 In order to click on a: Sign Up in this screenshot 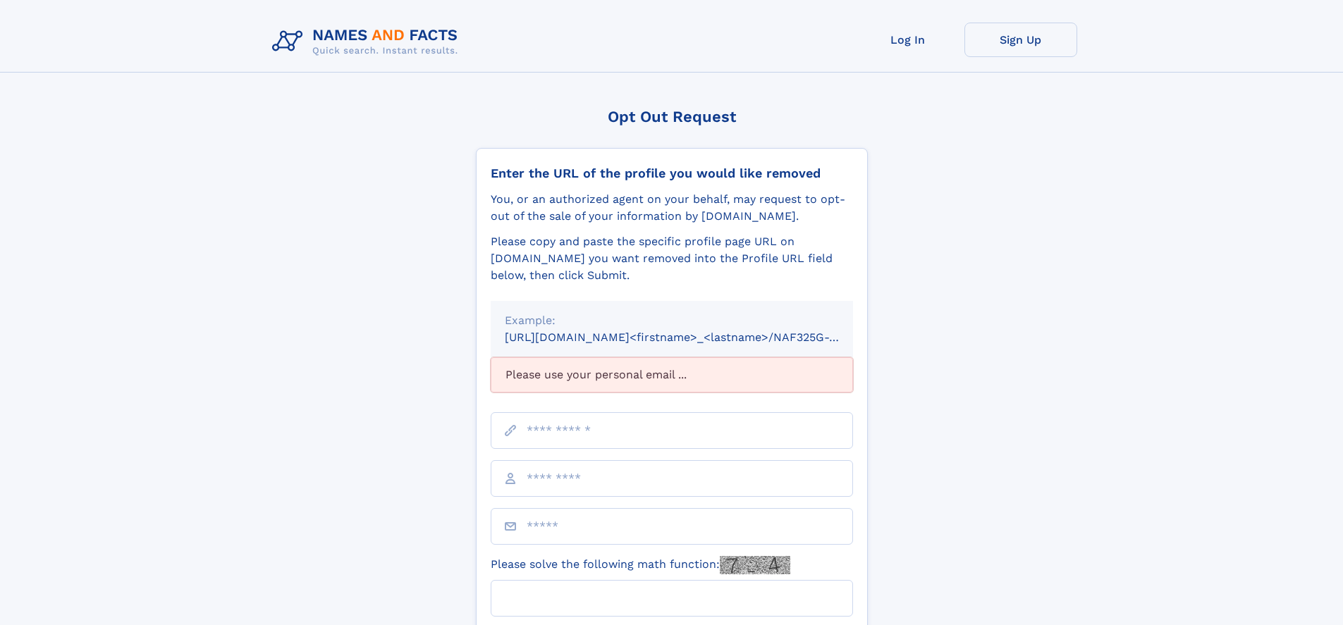, I will do `click(1021, 39)`.